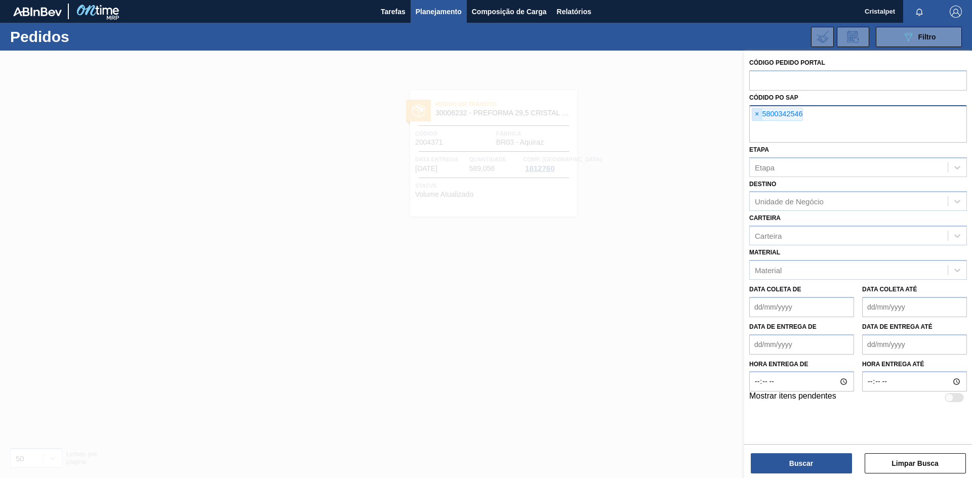  Describe the element at coordinates (789, 201) in the screenshot. I see `div: Unidade de Negócio` at that location.